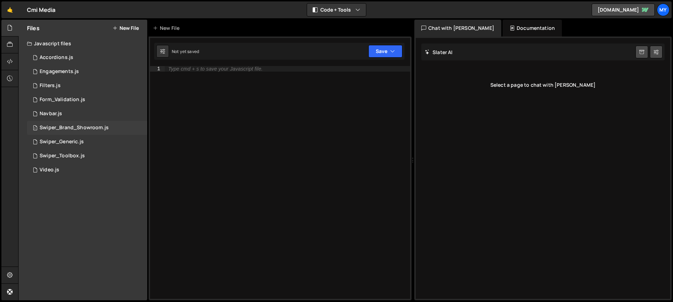 The height and width of the screenshot is (302, 673). Describe the element at coordinates (62, 142) in the screenshot. I see `div: Swiper_Generic.js` at that location.